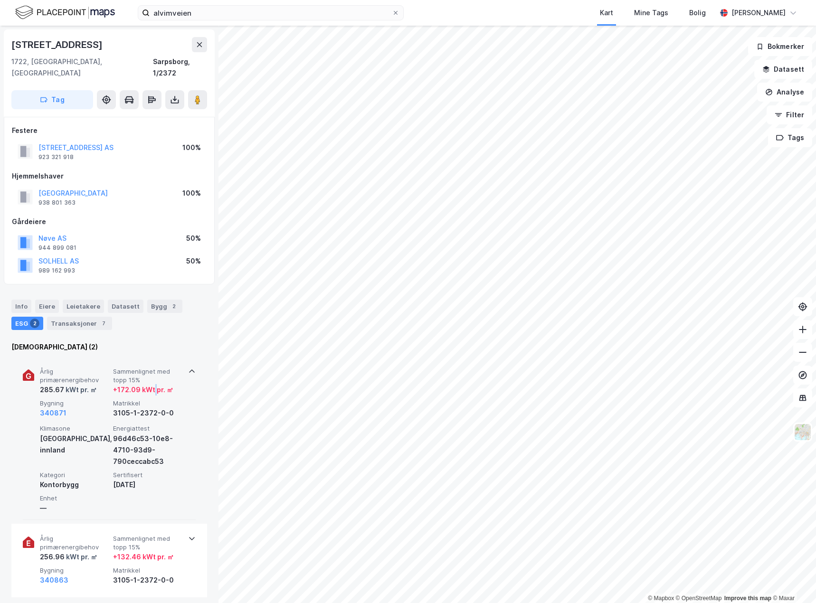  I want to click on div: 7, so click(104, 323).